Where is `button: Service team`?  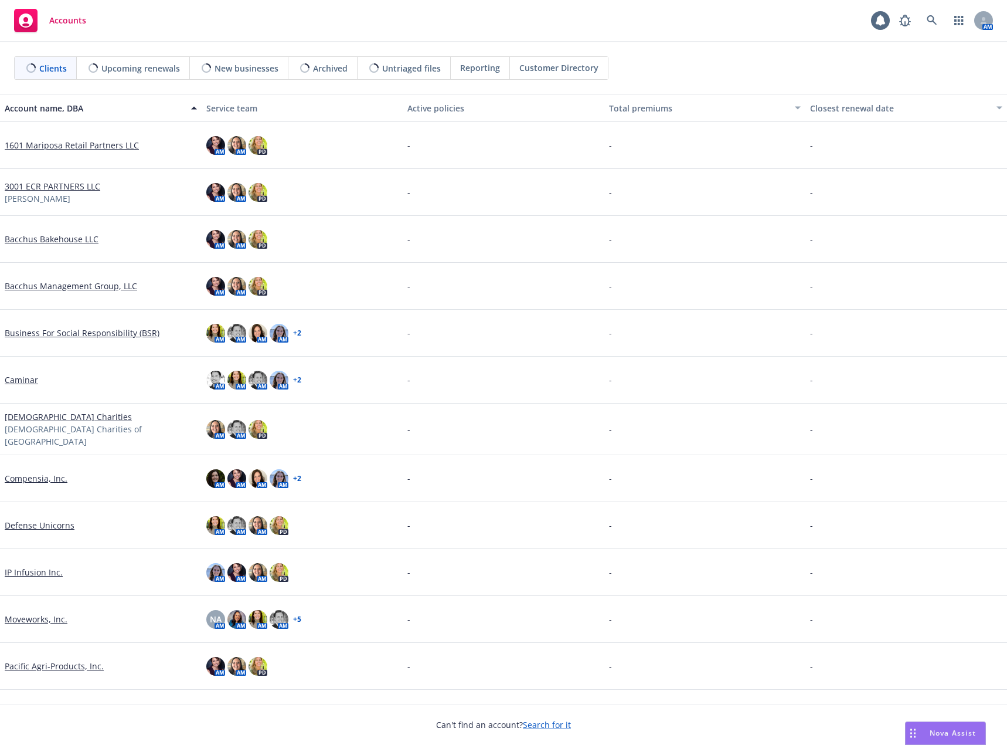
button: Service team is located at coordinates (303, 108).